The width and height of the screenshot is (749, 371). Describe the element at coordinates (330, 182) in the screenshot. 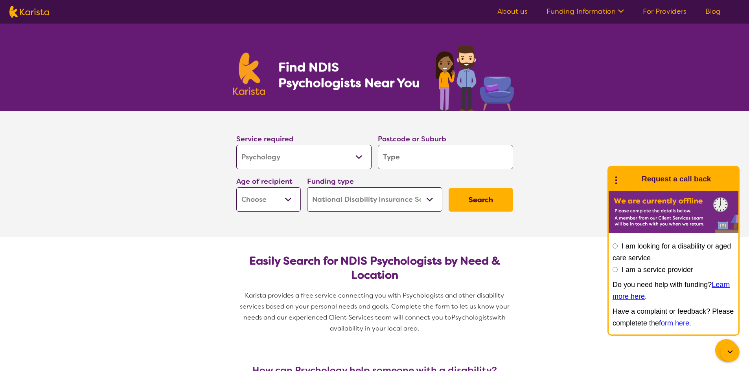

I see `label: Funding type` at that location.